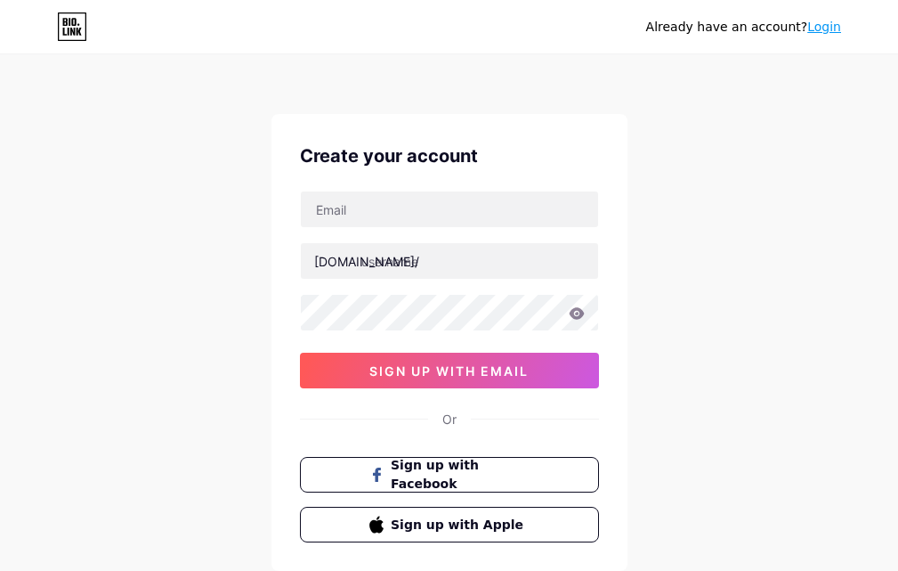  I want to click on button: Sign up with Facebook, so click(450, 475).